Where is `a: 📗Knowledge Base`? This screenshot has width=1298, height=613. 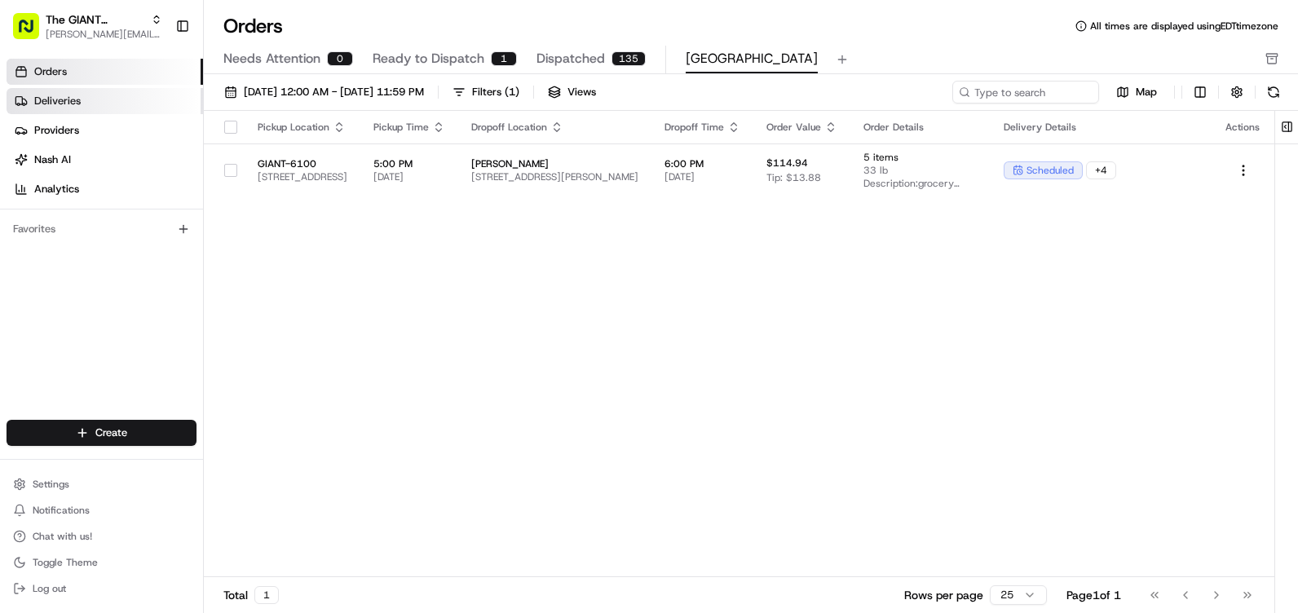 a: 📗Knowledge Base is located at coordinates (70, 245).